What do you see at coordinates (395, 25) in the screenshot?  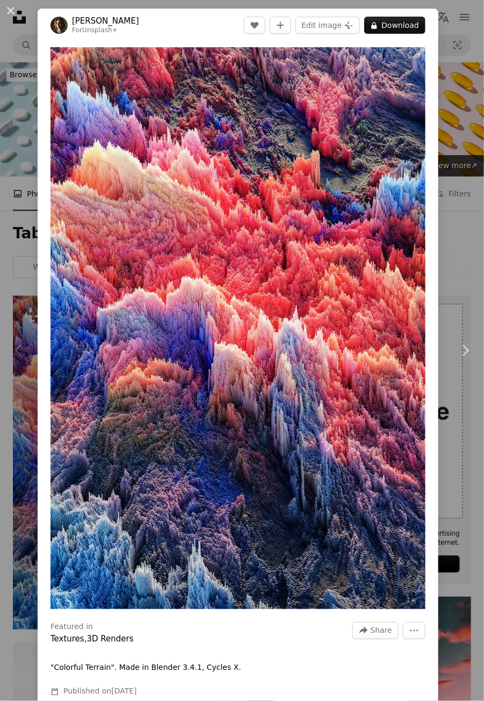 I see `button: Download` at bounding box center [395, 25].